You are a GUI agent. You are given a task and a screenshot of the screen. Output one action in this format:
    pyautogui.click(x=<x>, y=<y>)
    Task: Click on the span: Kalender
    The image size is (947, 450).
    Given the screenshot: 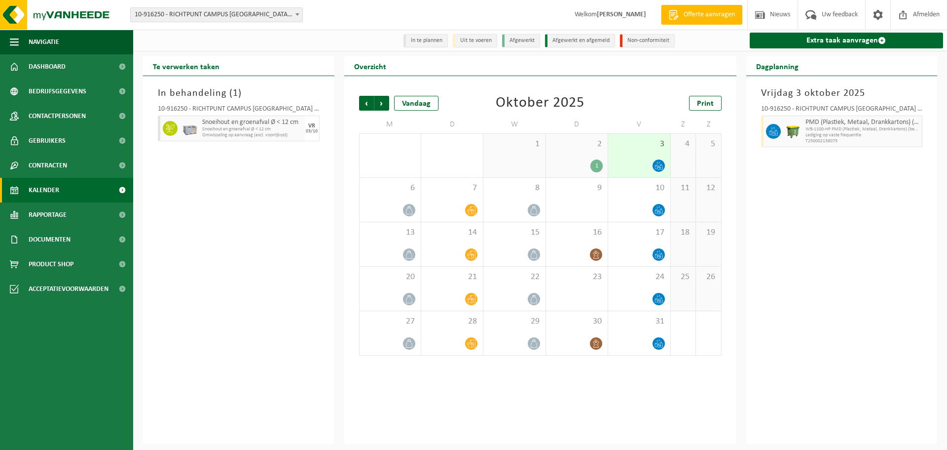 What is the action you would take?
    pyautogui.click(x=44, y=190)
    